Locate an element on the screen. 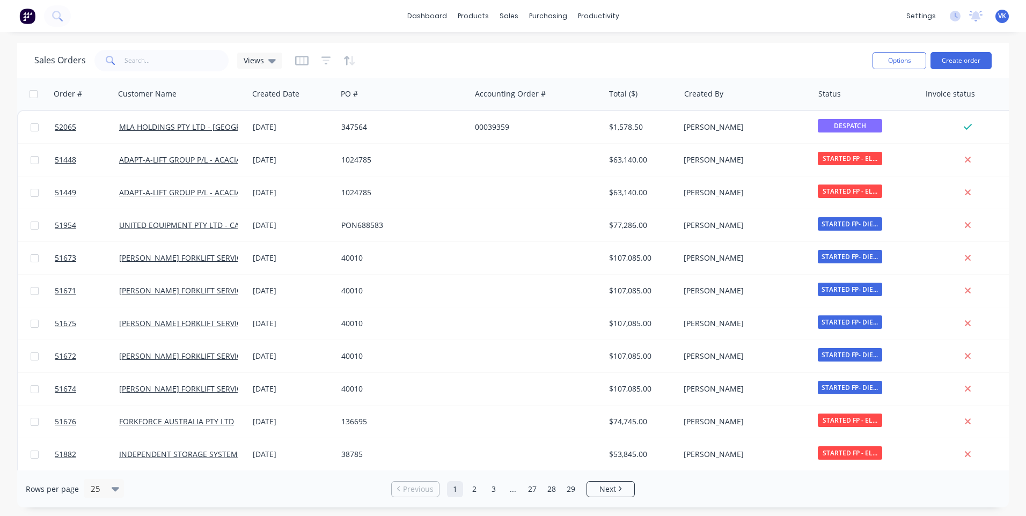 This screenshot has width=1026, height=516. span: Rows per page is located at coordinates (52, 490).